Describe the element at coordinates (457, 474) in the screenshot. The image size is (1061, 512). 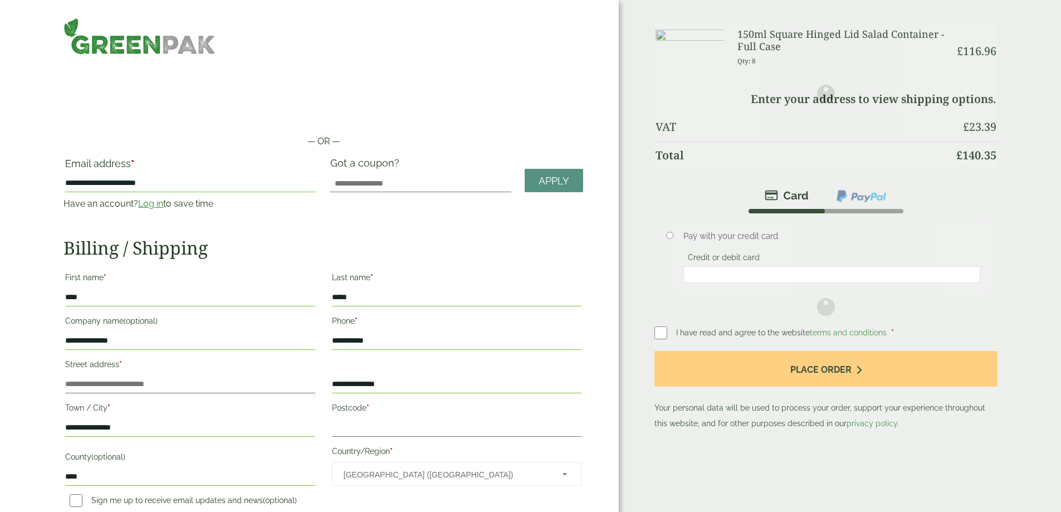
I see `span: Country/Region` at that location.